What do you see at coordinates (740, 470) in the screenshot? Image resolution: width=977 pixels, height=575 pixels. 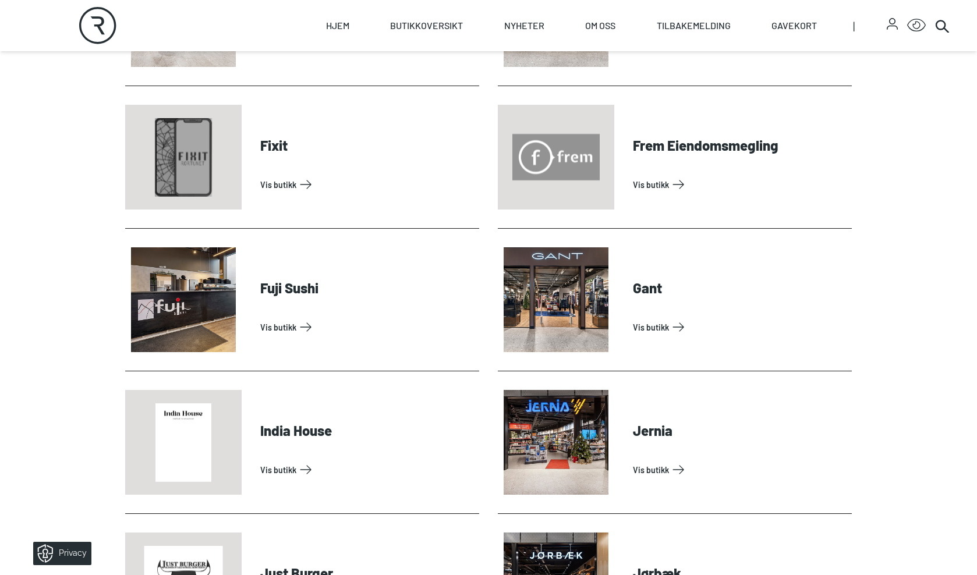 I see `a: Vis Butikk: Jernia` at bounding box center [740, 470].